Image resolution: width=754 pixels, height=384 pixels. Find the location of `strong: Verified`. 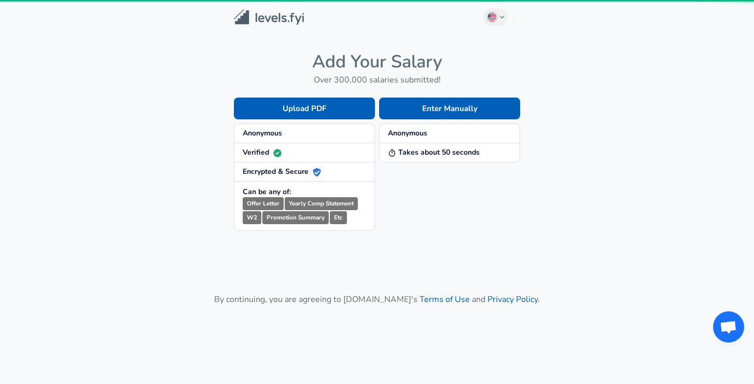

strong: Verified is located at coordinates (262, 152).